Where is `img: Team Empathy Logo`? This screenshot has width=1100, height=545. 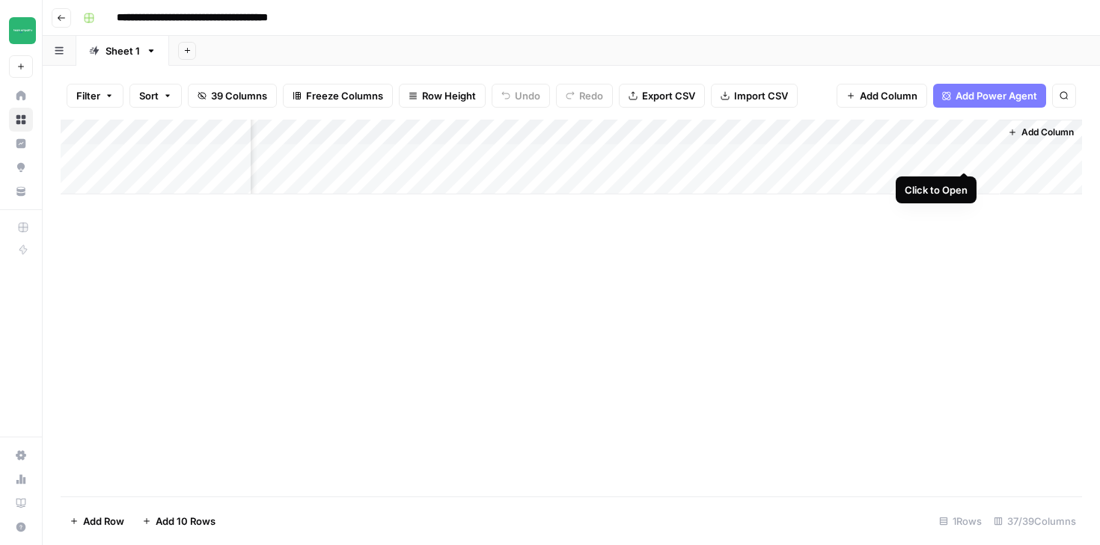 img: Team Empathy Logo is located at coordinates (22, 31).